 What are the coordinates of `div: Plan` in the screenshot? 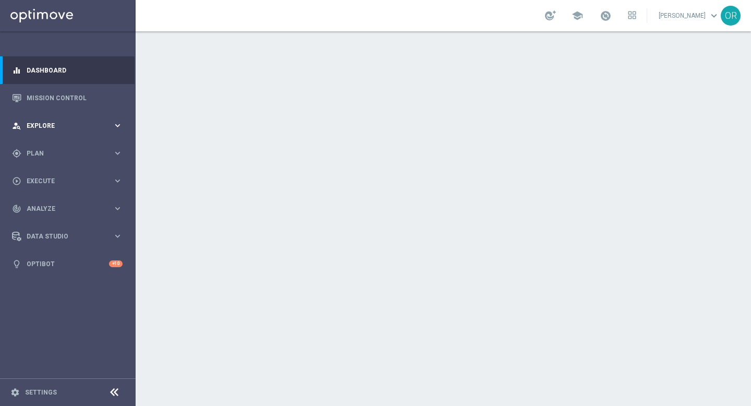 It's located at (62, 153).